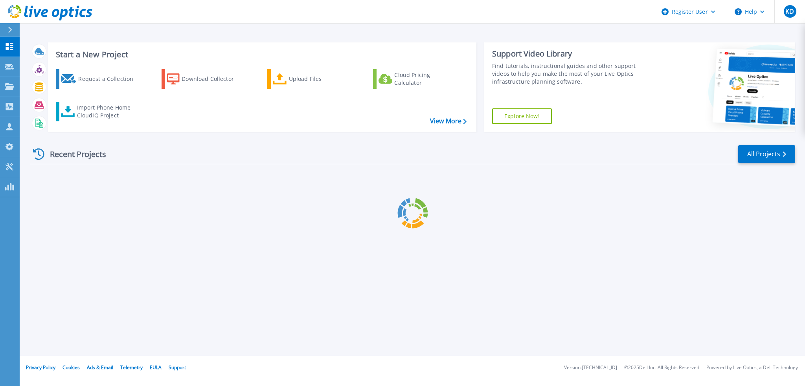 This screenshot has width=805, height=386. I want to click on a: Download Collector, so click(205, 79).